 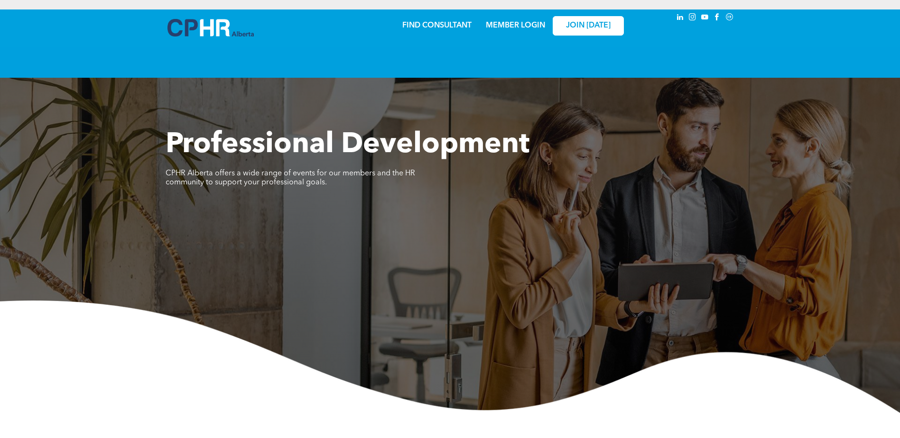 I want to click on a: FIND CONSULTANT, so click(x=437, y=26).